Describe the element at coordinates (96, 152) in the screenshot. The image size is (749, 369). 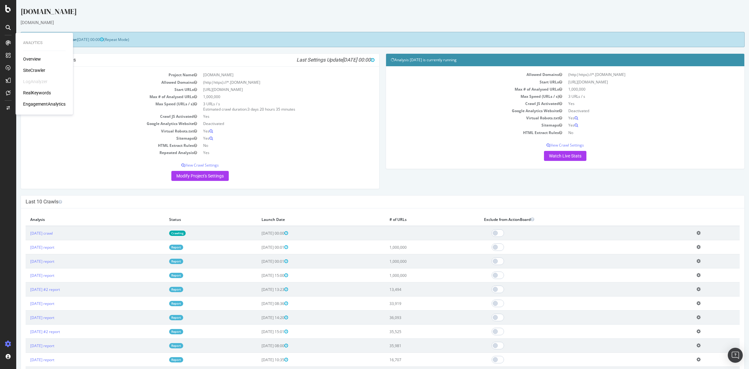
I see `td: Repeated Analysis` at that location.